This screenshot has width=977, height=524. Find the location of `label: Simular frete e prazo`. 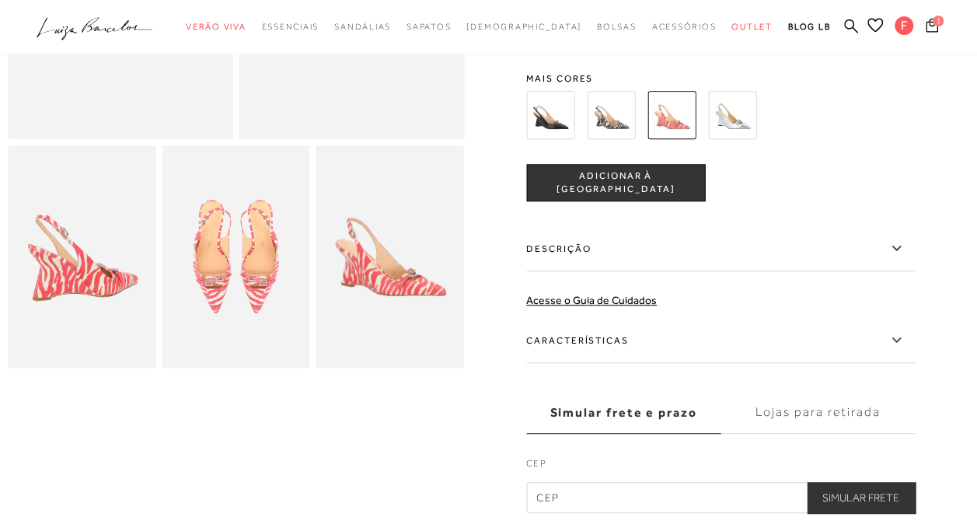

label: Simular frete e prazo is located at coordinates (624, 413).